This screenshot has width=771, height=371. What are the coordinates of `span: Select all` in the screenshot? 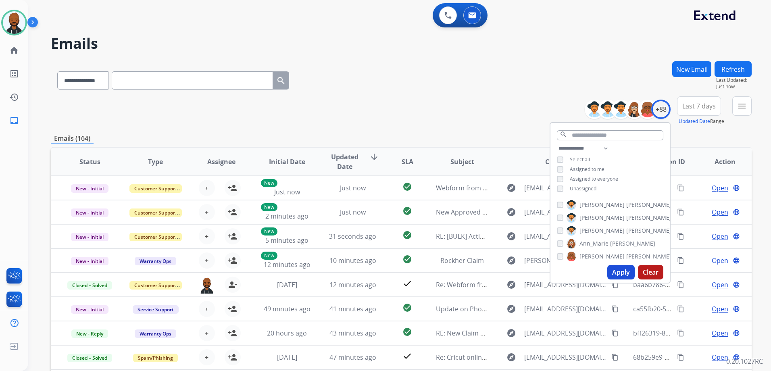 It's located at (580, 159).